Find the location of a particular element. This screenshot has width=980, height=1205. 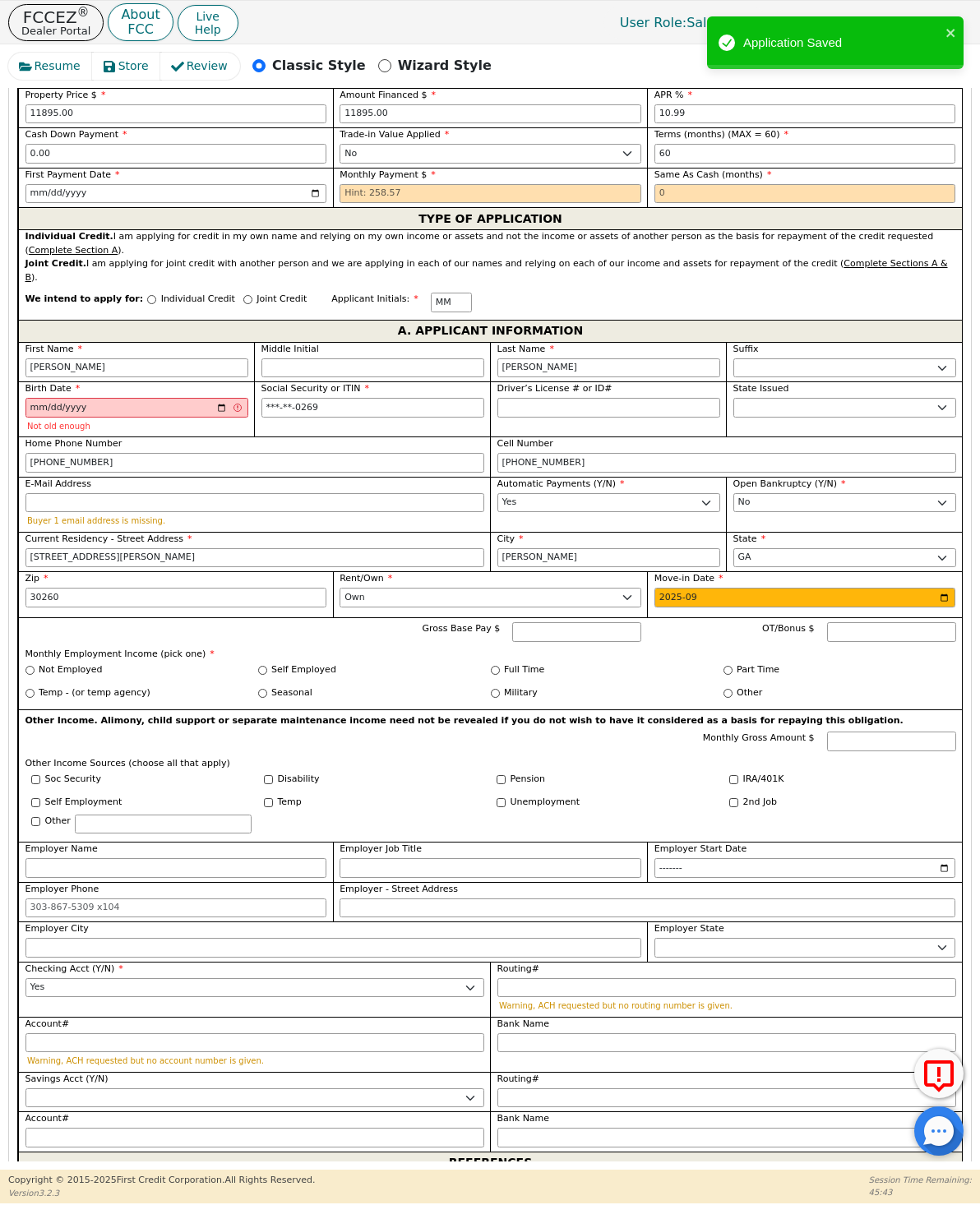

p: Dealer Portal is located at coordinates (56, 30).